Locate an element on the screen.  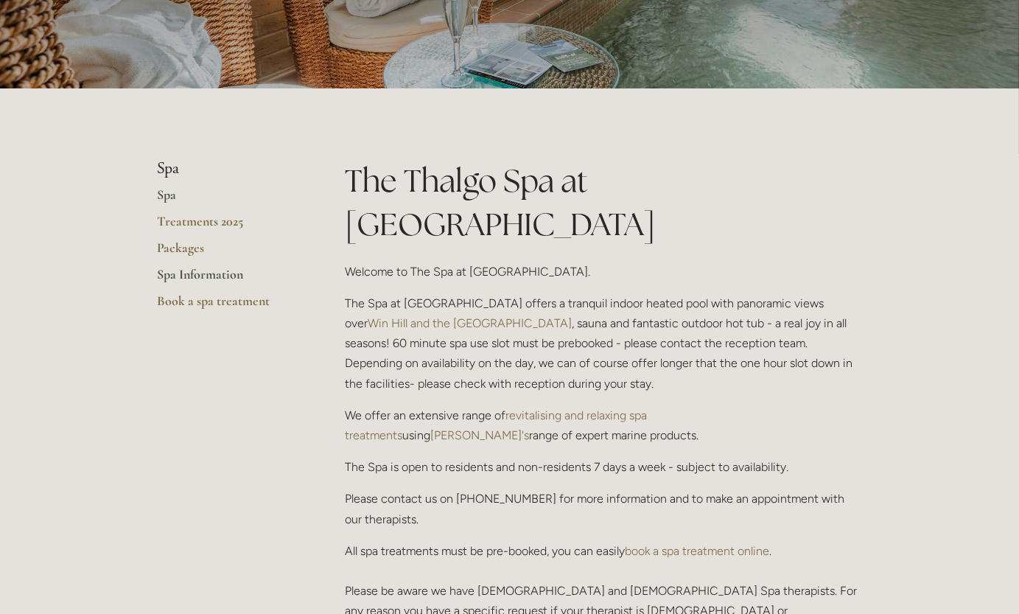
a: Spa Information is located at coordinates (228, 279).